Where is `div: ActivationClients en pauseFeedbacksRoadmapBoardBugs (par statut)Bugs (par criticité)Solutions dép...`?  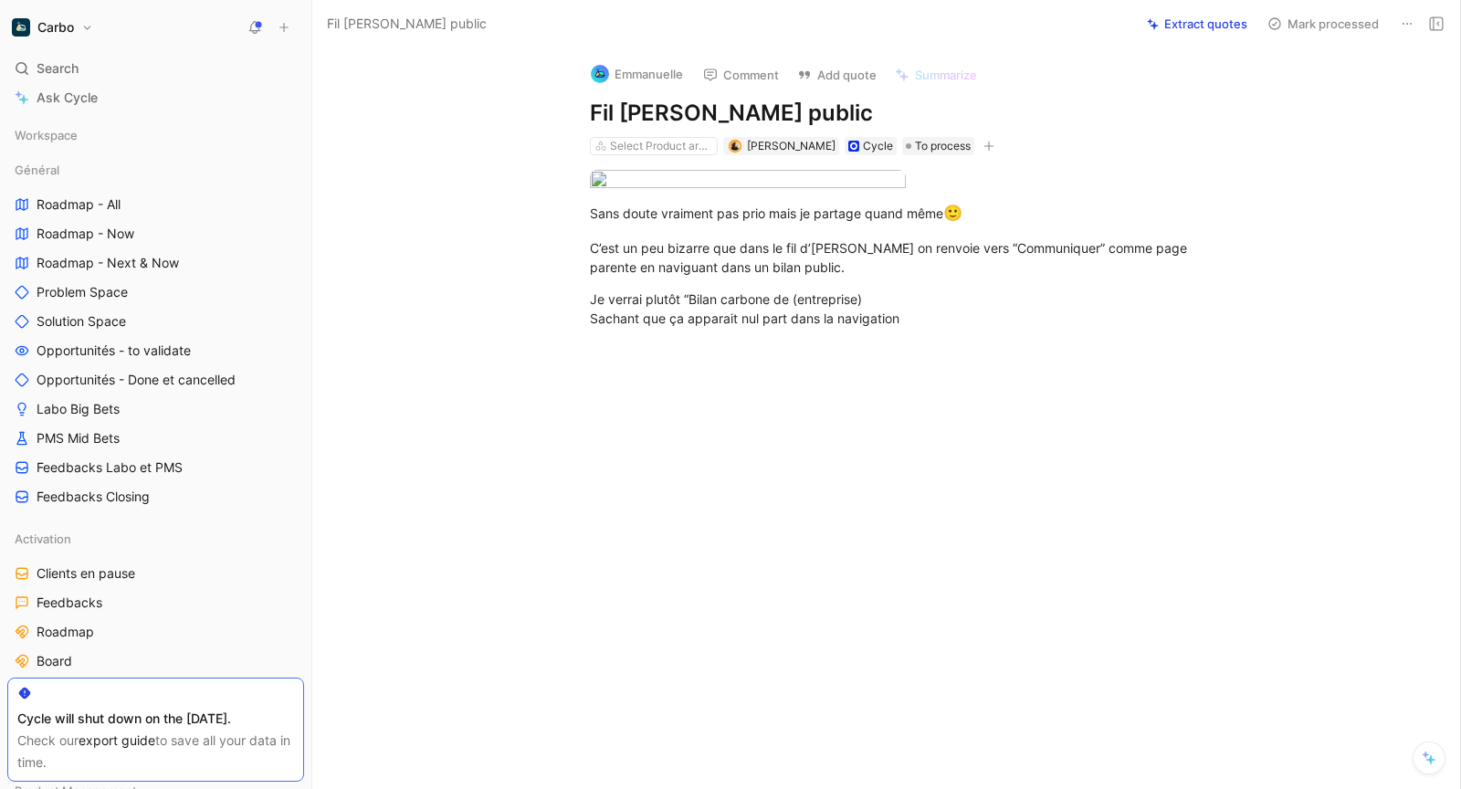
div: ActivationClients en pauseFeedbacksRoadmapBoardBugs (par statut)Bugs (par criticité)Solutions dép... is located at coordinates (155, 644).